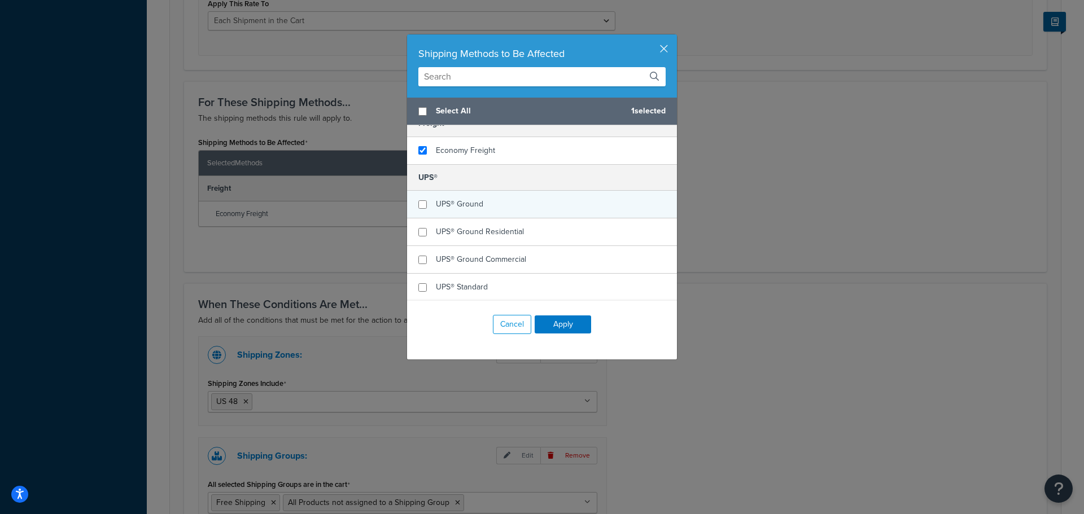 Image resolution: width=1084 pixels, height=514 pixels. Describe the element at coordinates (542, 111) in the screenshot. I see `div: 1 selected` at that location.